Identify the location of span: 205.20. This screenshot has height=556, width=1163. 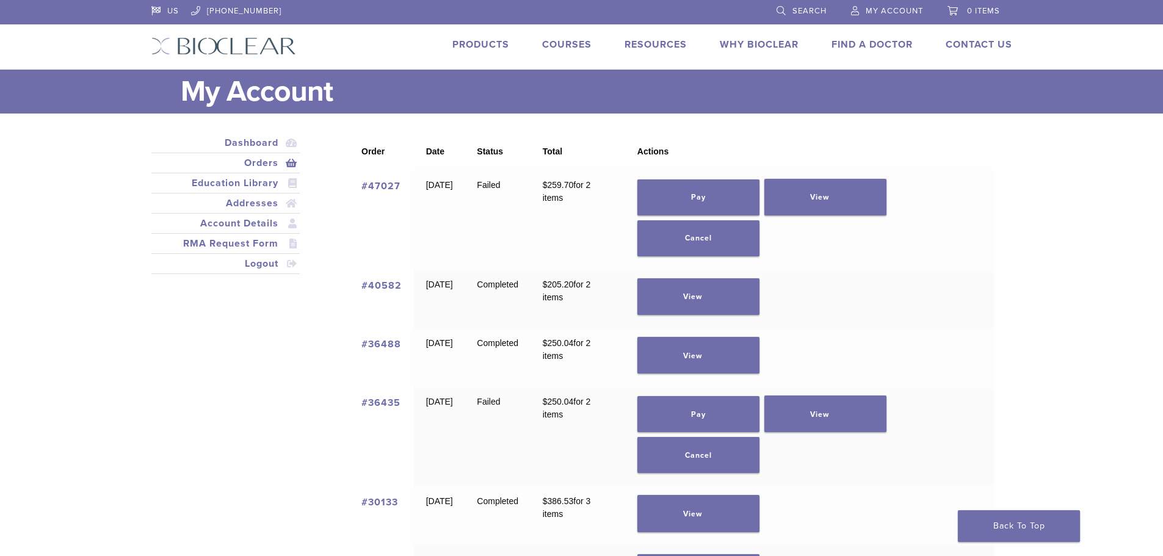
(558, 285).